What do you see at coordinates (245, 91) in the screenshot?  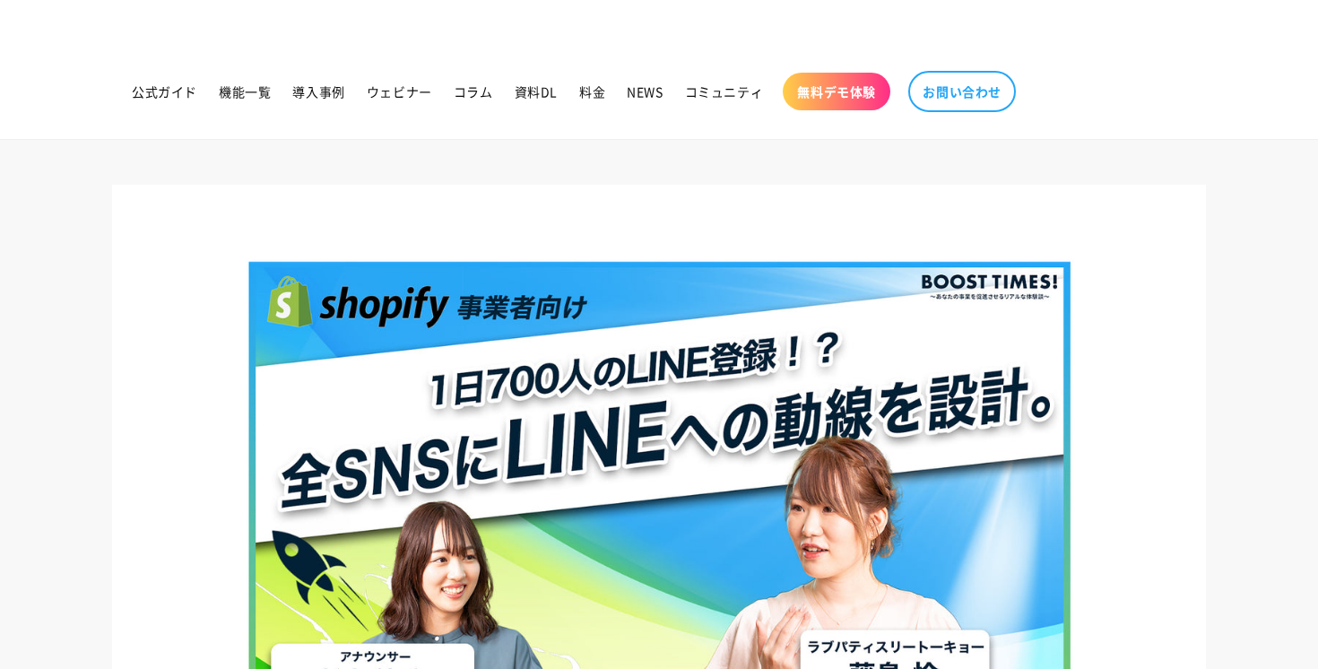 I see `a: 機能一覧` at bounding box center [245, 91].